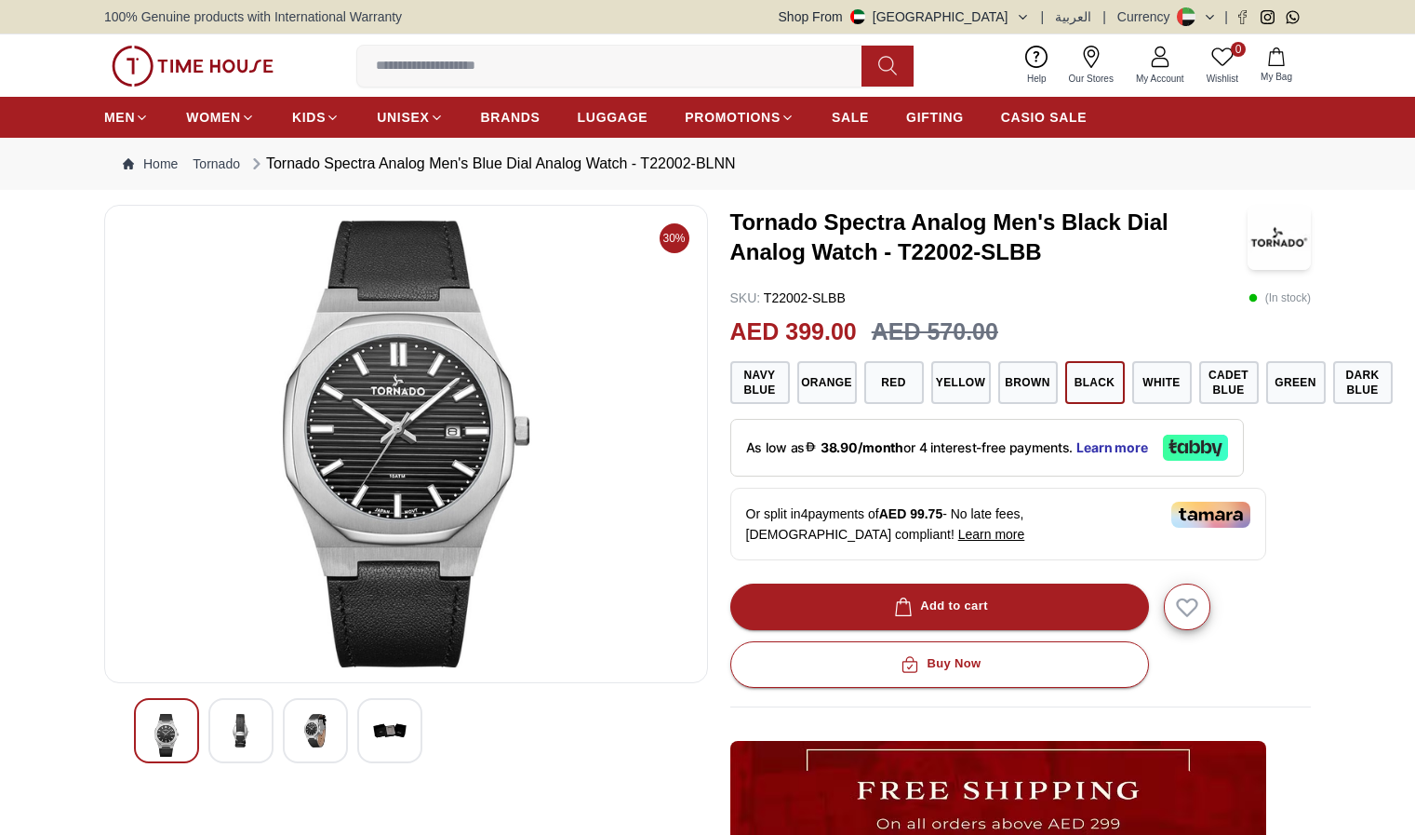 The height and width of the screenshot is (835, 1415). I want to click on span: UNISEX, so click(403, 117).